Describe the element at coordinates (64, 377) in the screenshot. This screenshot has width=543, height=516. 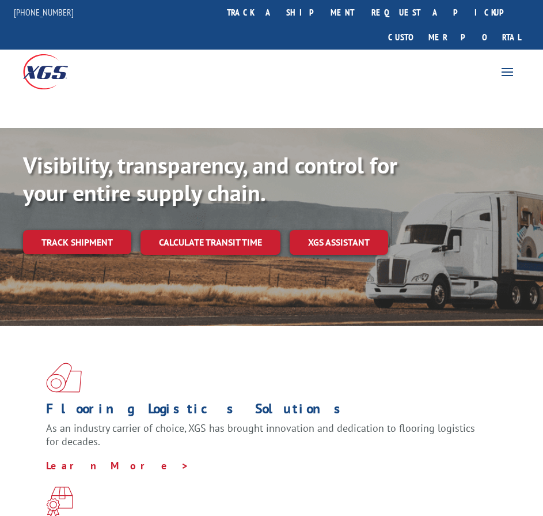
I see `img: xgs-icon-total-supply-chain-intelligence-red` at that location.